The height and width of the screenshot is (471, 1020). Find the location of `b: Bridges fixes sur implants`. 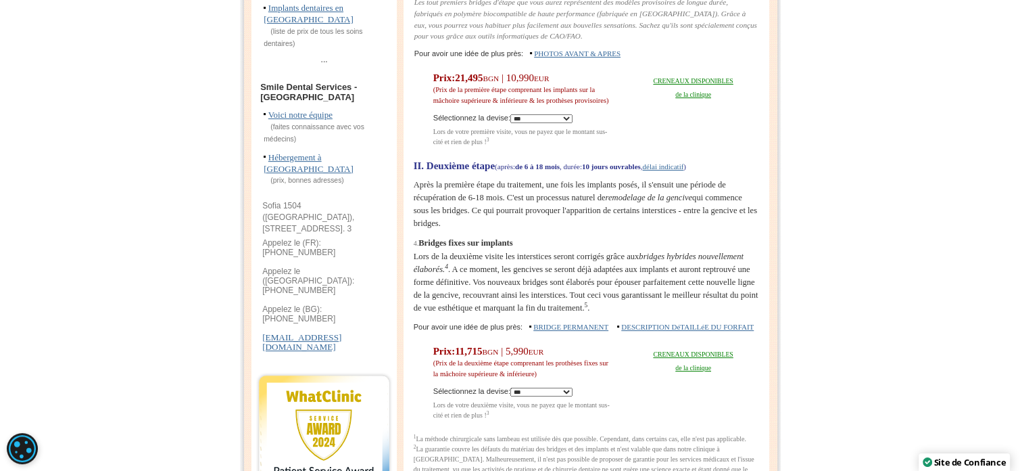

b: Bridges fixes sur implants is located at coordinates (465, 243).